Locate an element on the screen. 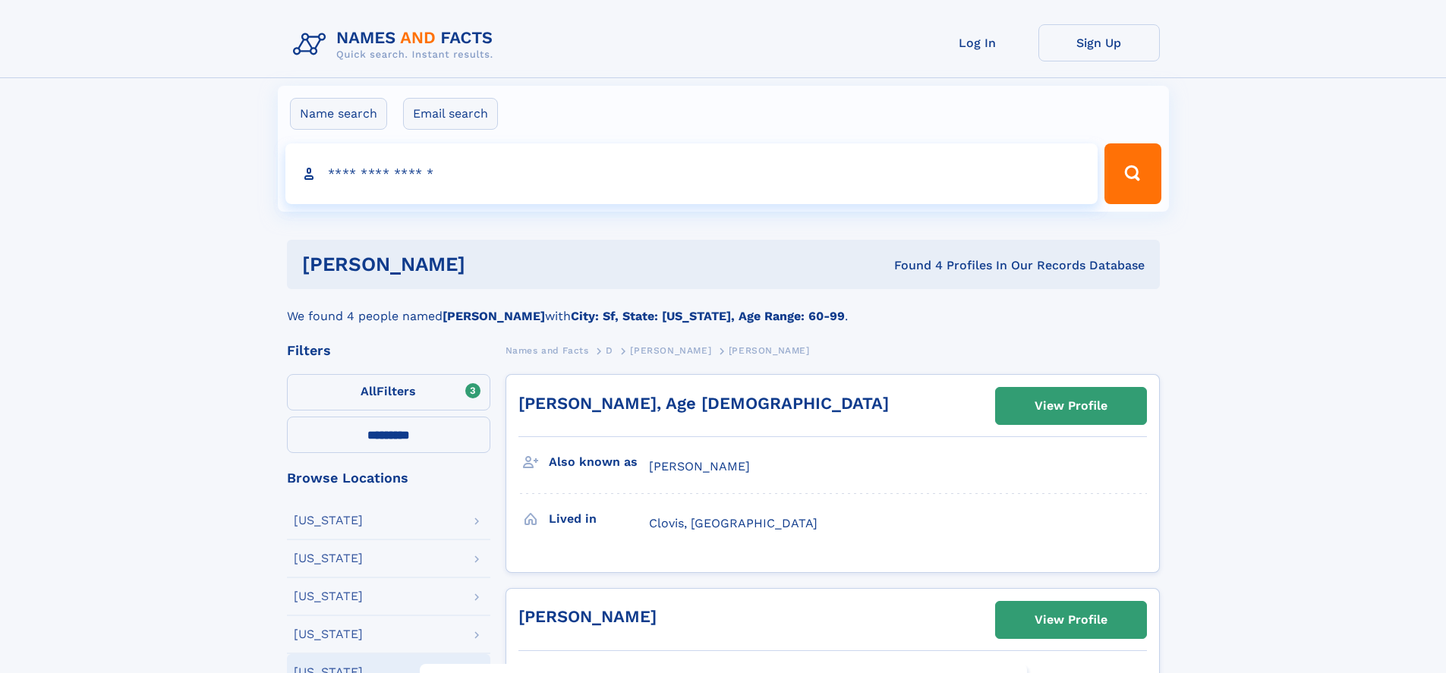  span: All is located at coordinates (368, 391).